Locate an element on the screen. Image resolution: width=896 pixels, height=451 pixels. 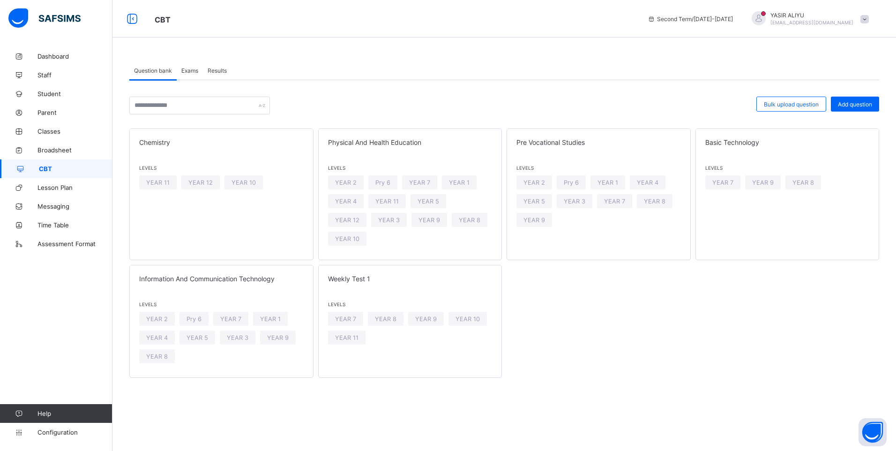
span: Results is located at coordinates (217, 70).